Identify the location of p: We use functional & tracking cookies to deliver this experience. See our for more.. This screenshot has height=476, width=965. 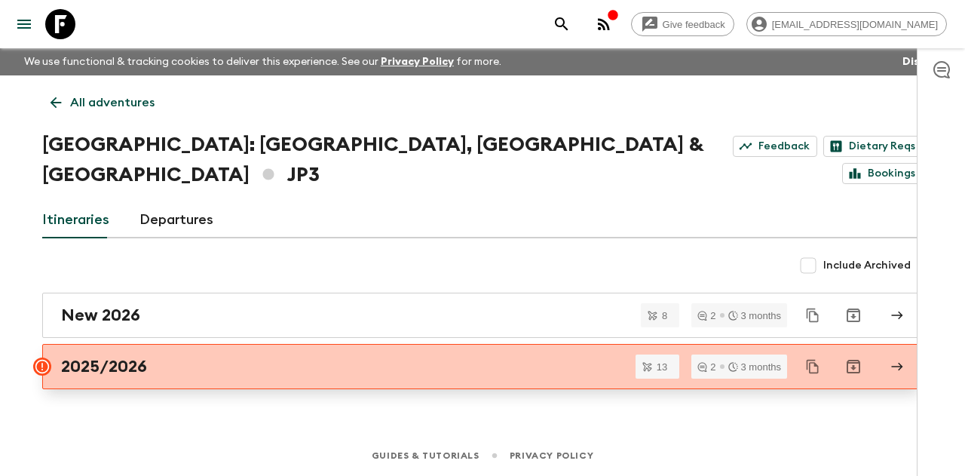
(262, 62).